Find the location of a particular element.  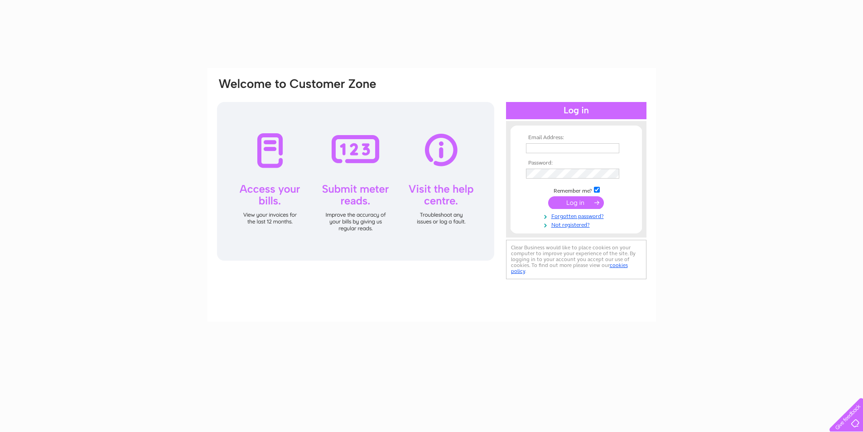

td: Remember me? is located at coordinates (576, 190).